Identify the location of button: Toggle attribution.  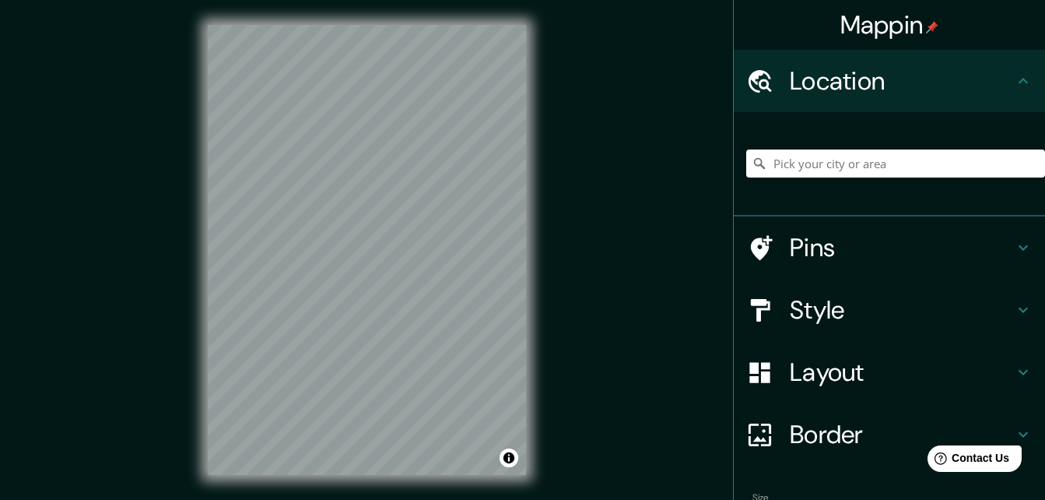
(509, 458).